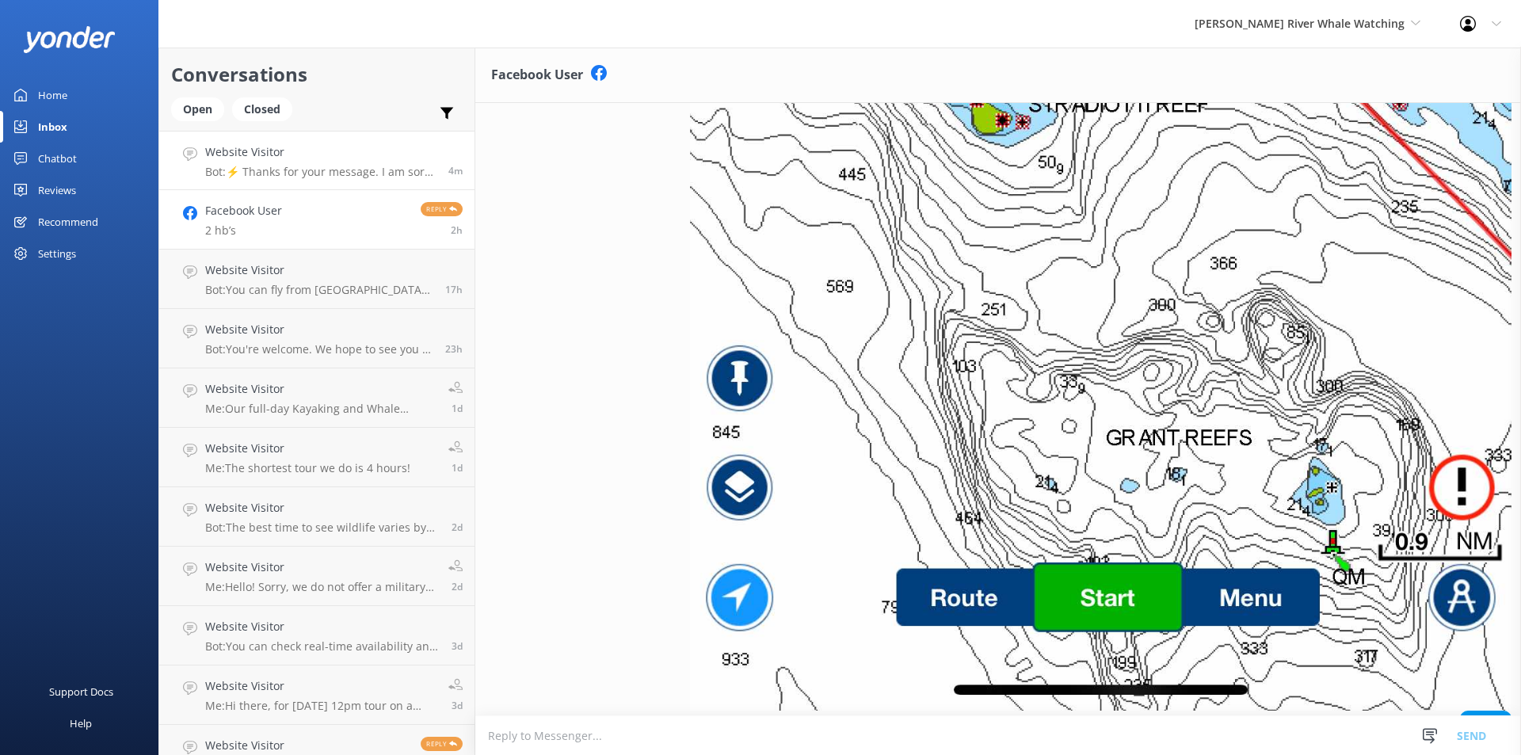  Describe the element at coordinates (321, 587) in the screenshot. I see `p: Me: Hello! Sorry, we do not offer a military discount` at that location.